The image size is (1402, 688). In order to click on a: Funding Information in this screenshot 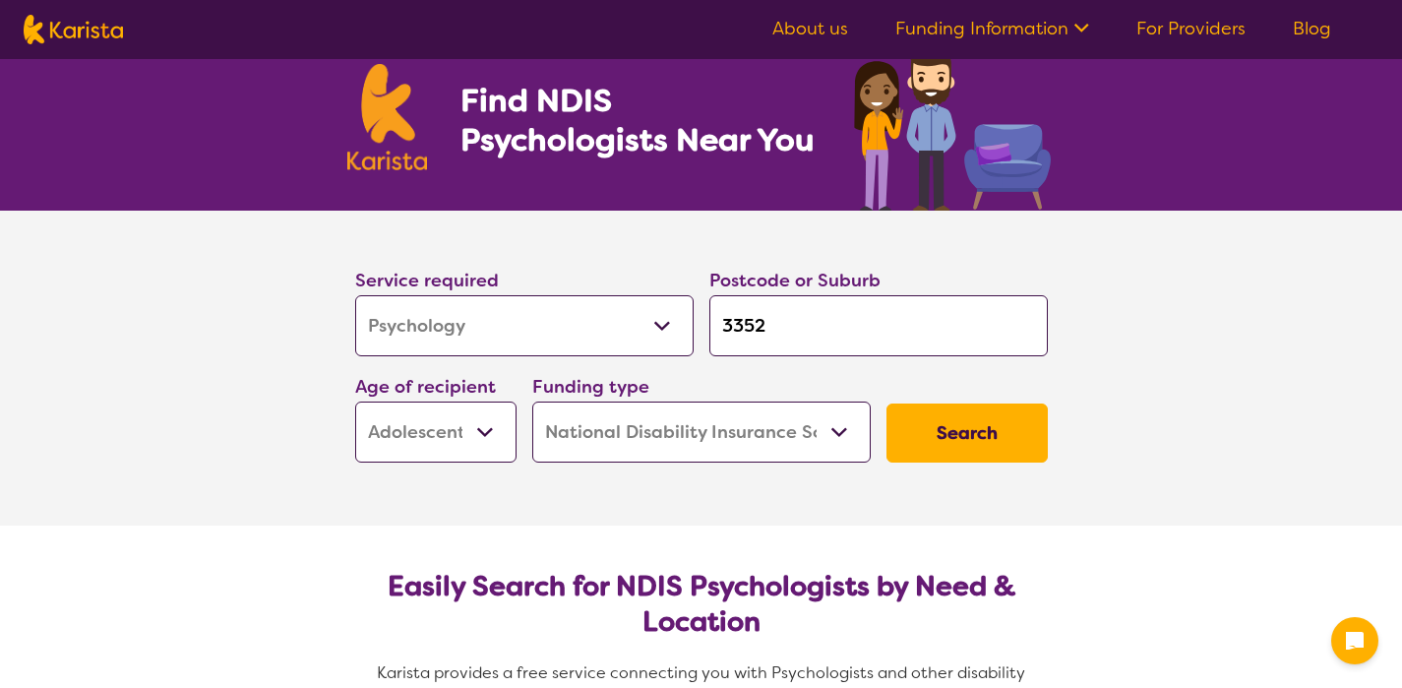, I will do `click(992, 29)`.